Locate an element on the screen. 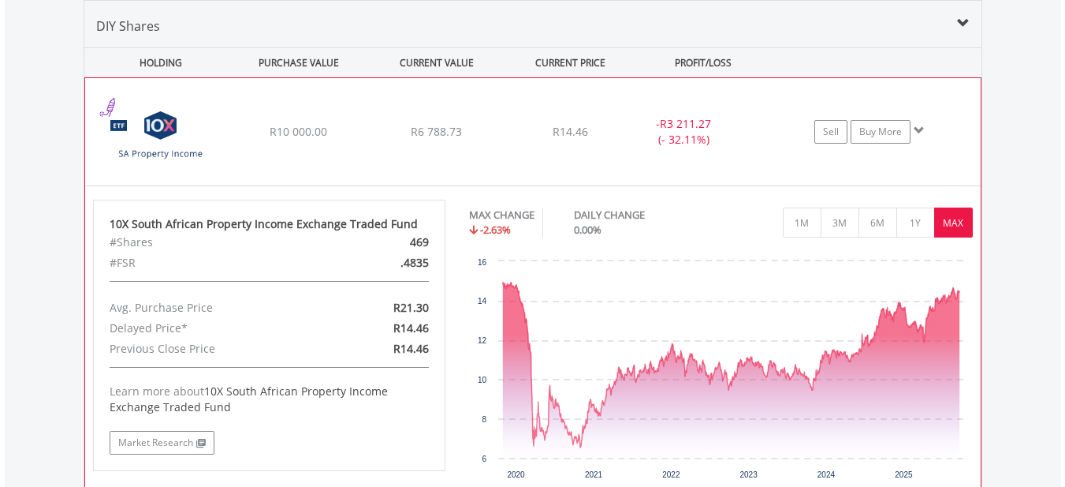 The height and width of the screenshot is (487, 1065). span: R6 788.73 is located at coordinates (436, 131).